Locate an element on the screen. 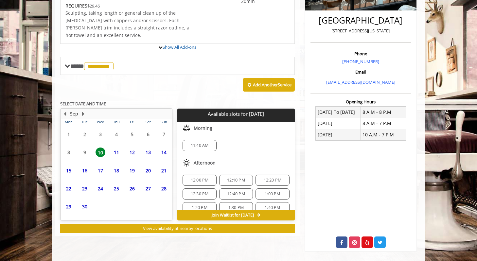 Image resolution: width=477 pixels, height=261 pixels. button: Sep is located at coordinates (74, 114).